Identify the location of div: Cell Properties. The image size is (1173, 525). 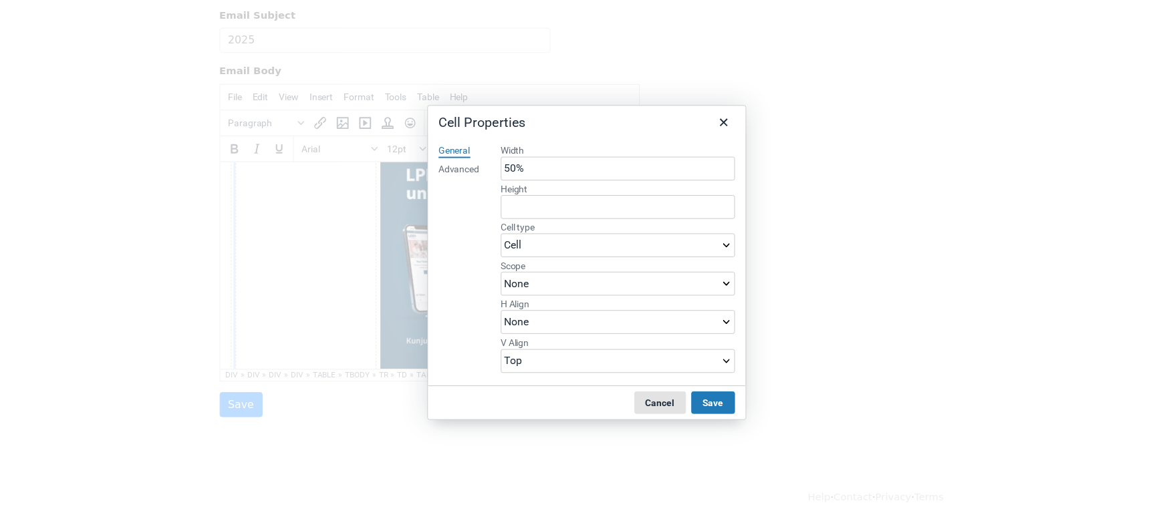
(487, 121).